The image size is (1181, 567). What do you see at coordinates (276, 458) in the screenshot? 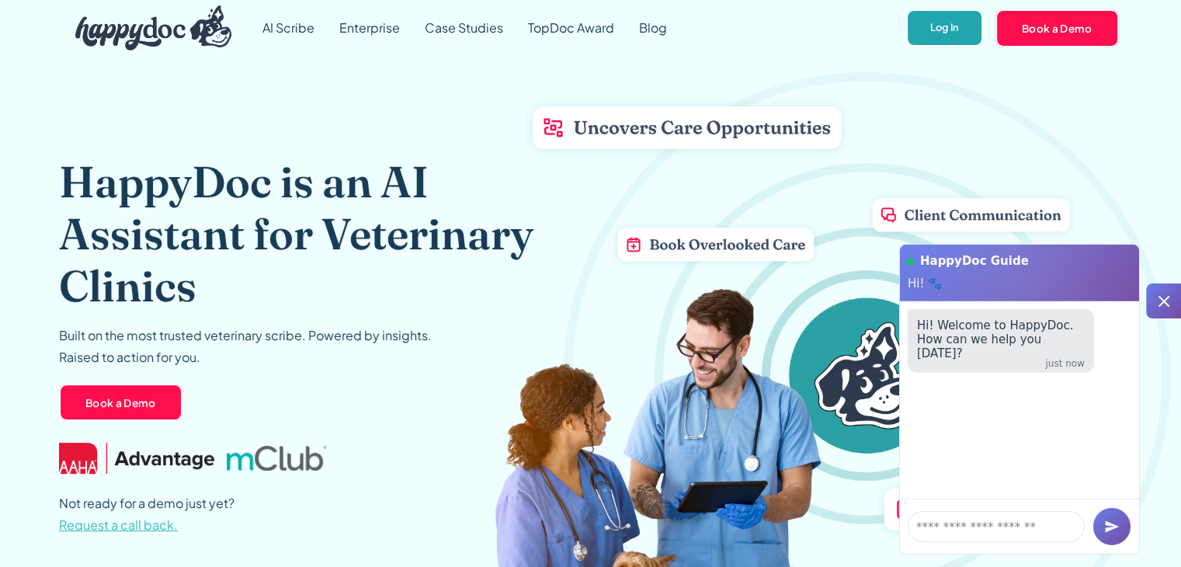
I see `img: mclub logo` at bounding box center [276, 458].